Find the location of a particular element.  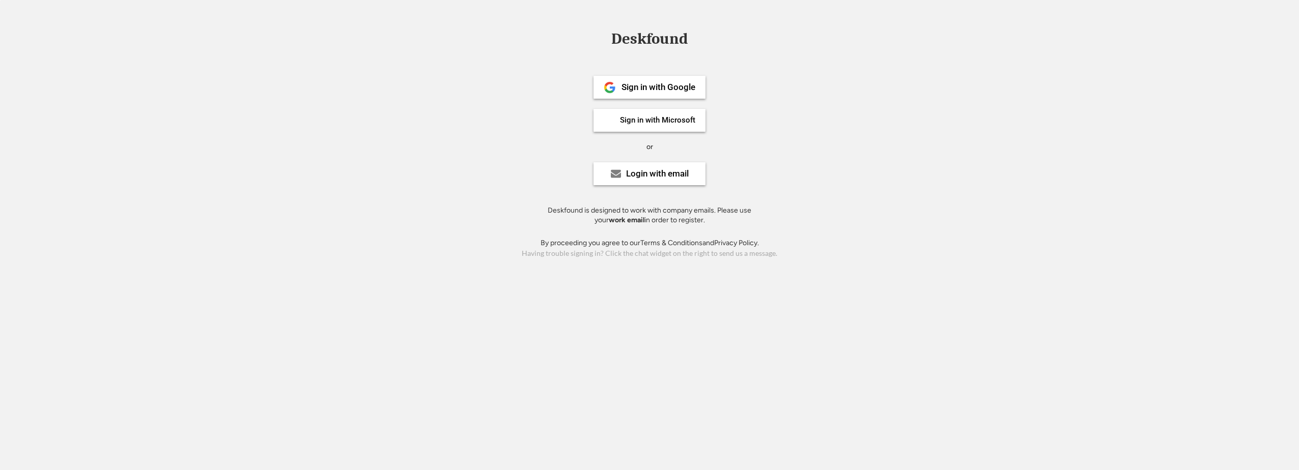

strong: work email is located at coordinates (627, 220).